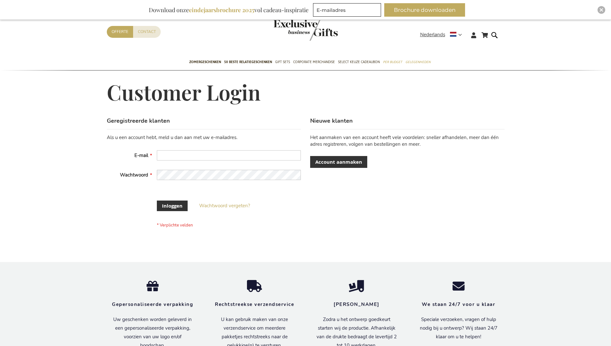 This screenshot has height=346, width=611. I want to click on button: Brochure downloaden, so click(424, 10).